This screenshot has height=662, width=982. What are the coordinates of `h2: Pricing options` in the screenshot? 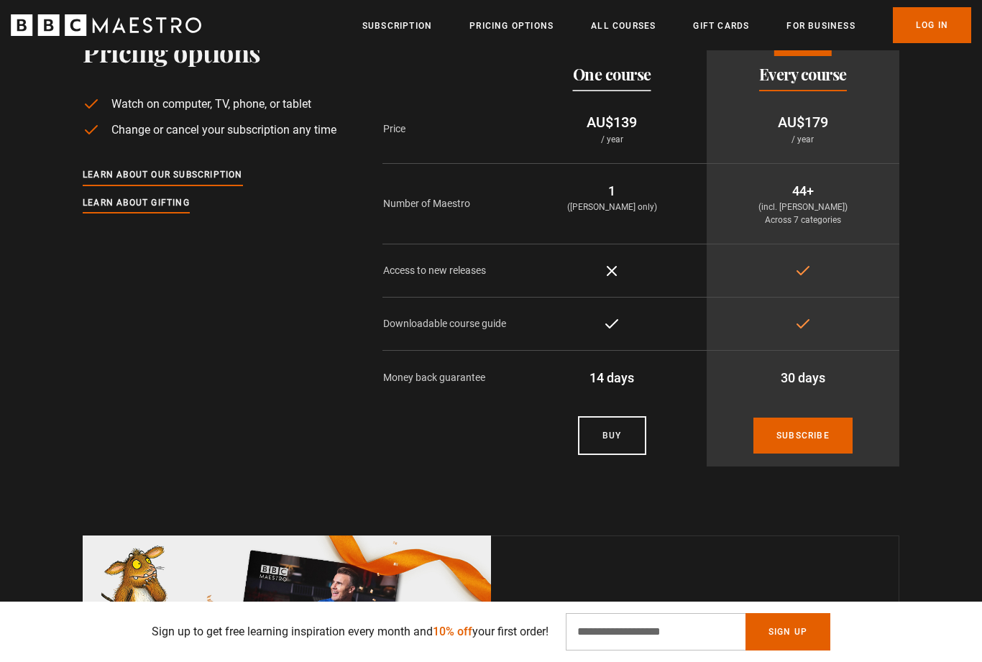 It's located at (209, 52).